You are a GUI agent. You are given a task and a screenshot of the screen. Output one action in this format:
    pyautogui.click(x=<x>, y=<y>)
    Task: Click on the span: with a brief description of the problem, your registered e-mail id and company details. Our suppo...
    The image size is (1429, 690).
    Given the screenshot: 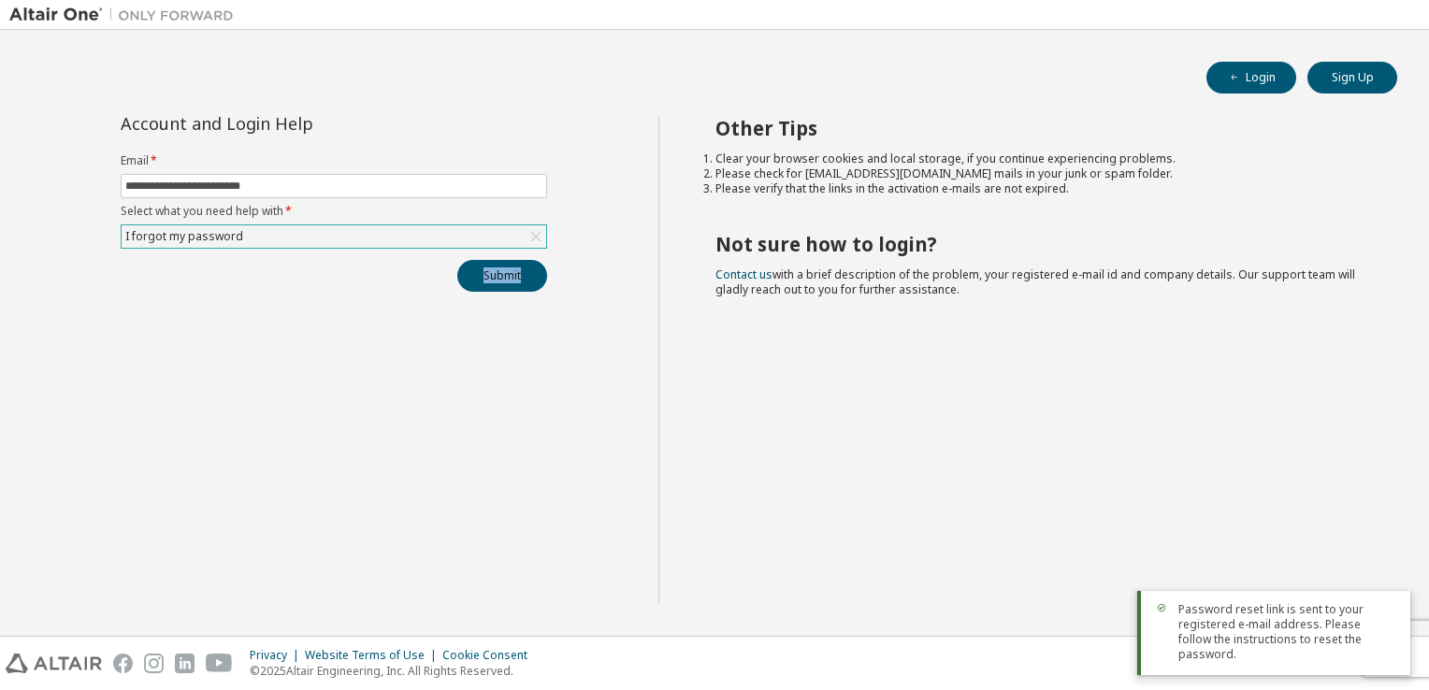 What is the action you would take?
    pyautogui.click(x=1035, y=281)
    